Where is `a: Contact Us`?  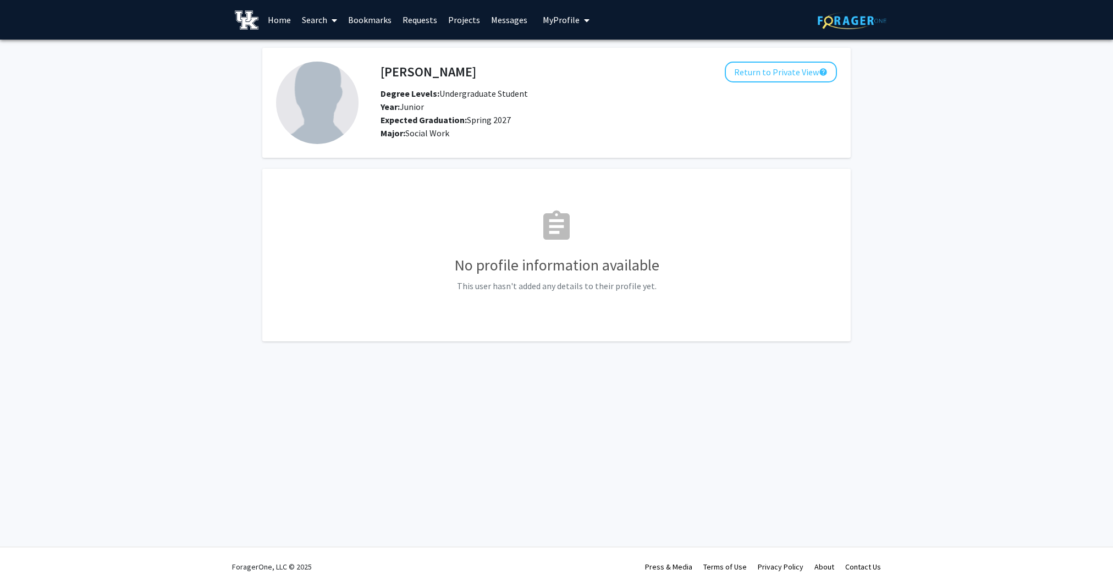
a: Contact Us is located at coordinates (863, 567).